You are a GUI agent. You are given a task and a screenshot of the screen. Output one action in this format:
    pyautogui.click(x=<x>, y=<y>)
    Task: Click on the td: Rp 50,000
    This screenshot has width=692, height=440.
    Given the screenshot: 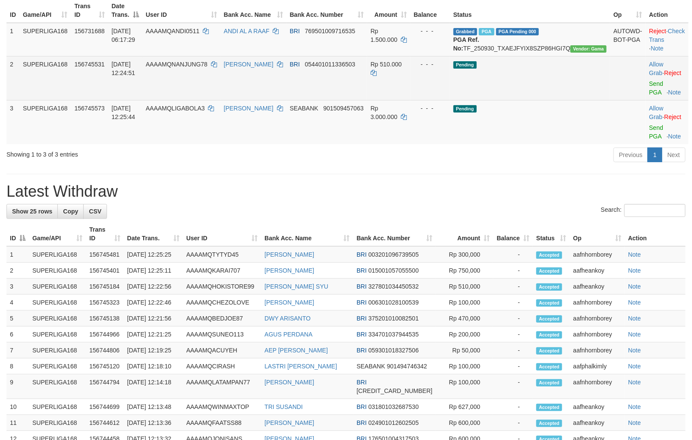 What is the action you would take?
    pyautogui.click(x=464, y=350)
    